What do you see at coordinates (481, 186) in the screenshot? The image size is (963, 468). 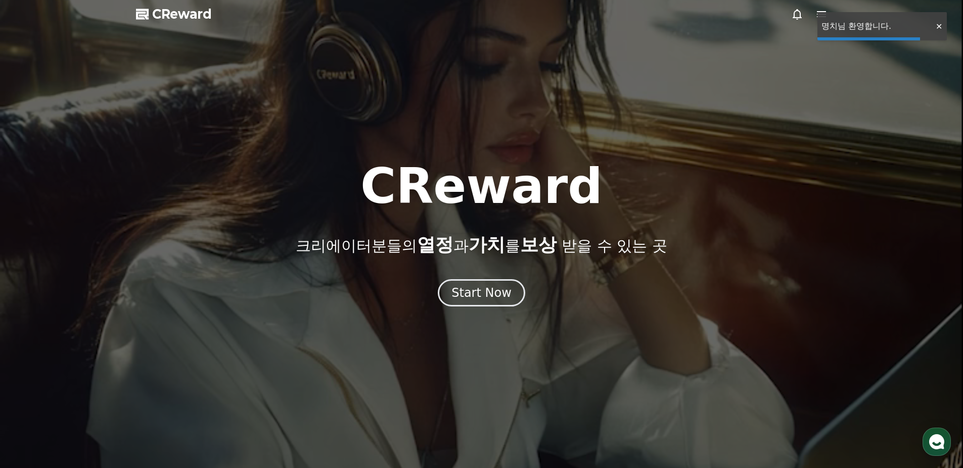 I see `h1: CReward` at bounding box center [481, 186].